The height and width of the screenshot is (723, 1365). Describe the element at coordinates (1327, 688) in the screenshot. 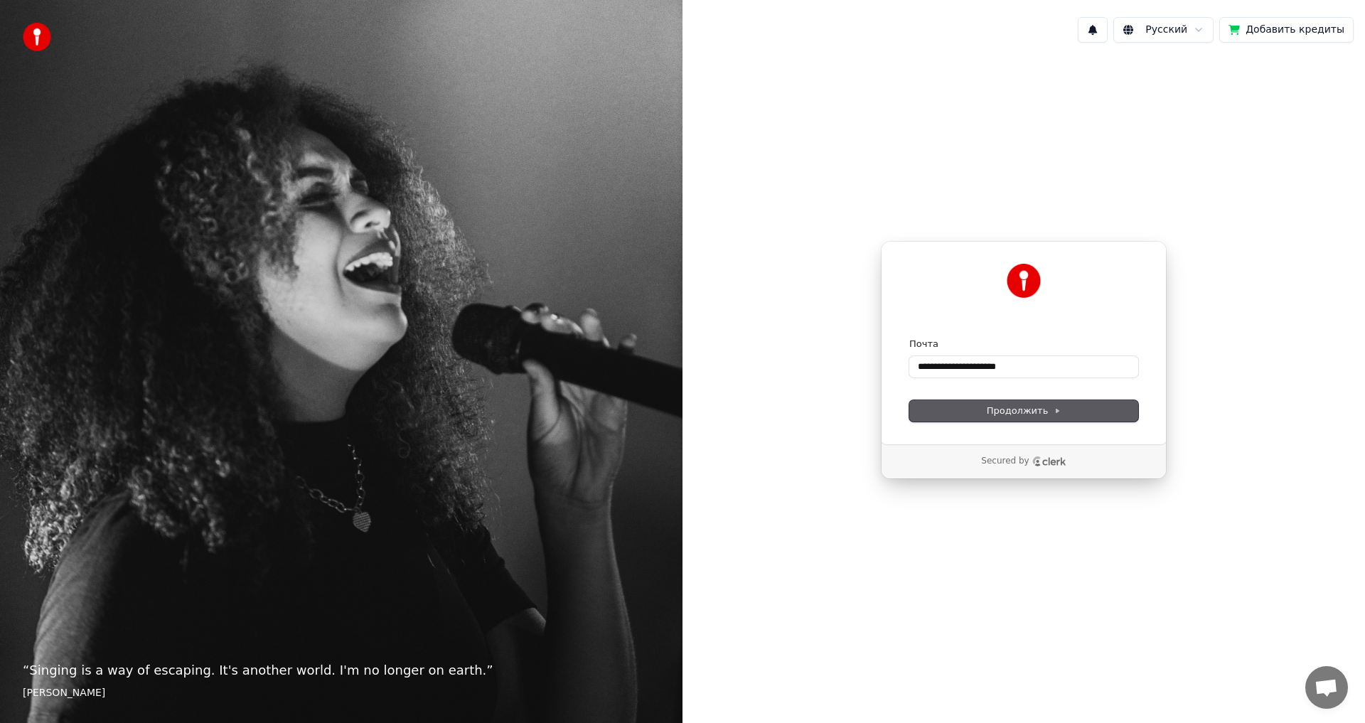

I see `a: Открытый чат` at that location.